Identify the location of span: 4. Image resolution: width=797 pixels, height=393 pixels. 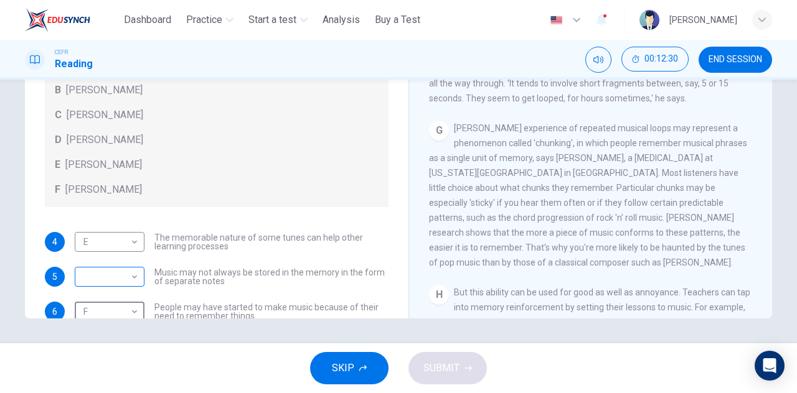
(55, 242).